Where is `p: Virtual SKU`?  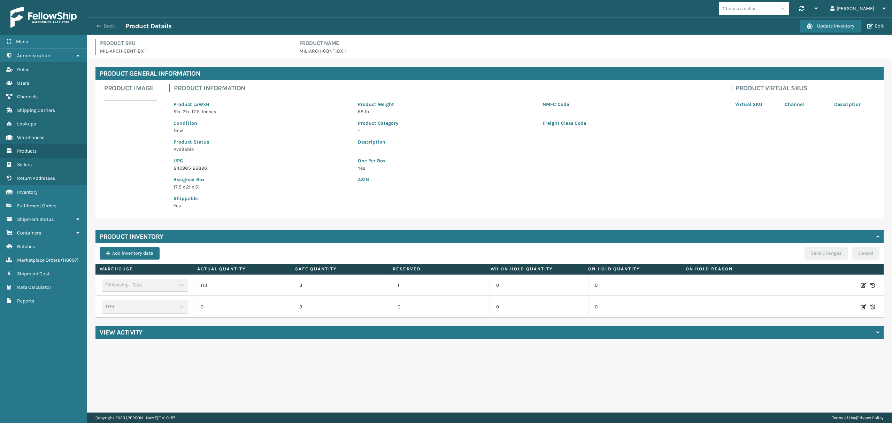 p: Virtual SKU is located at coordinates (756, 104).